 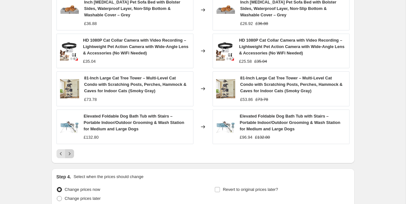 I want to click on strike: £73.78, so click(x=262, y=99).